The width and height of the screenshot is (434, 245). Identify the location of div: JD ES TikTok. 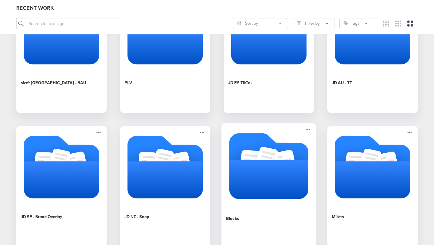
(240, 83).